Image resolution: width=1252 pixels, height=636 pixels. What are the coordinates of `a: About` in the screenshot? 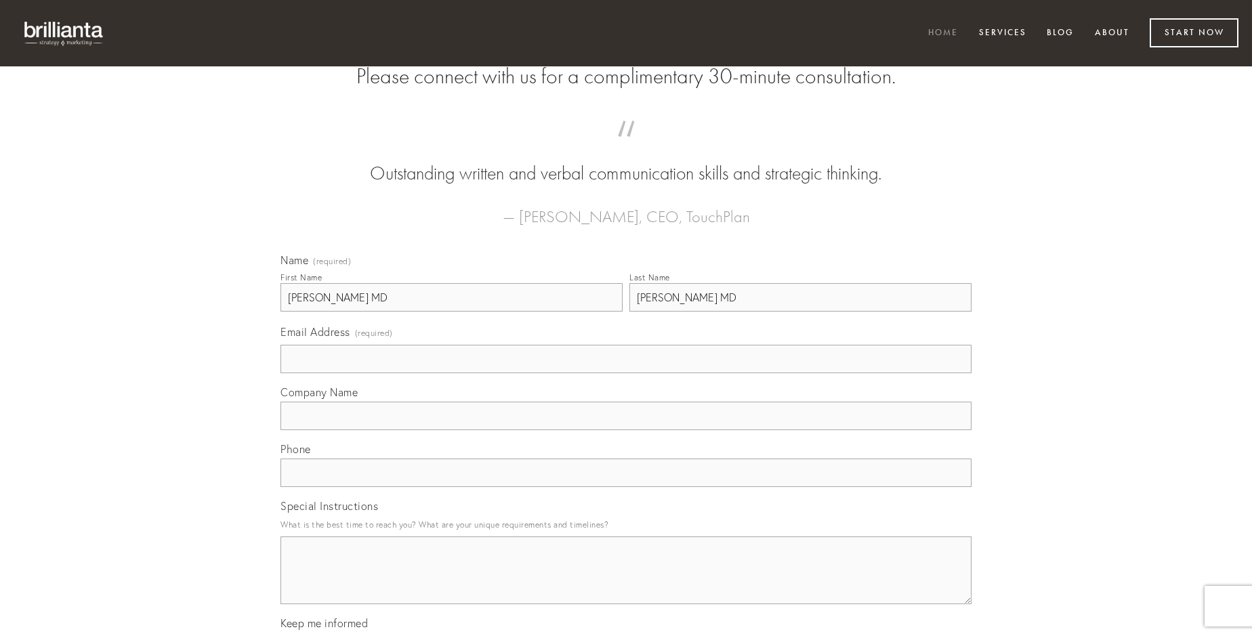 It's located at (1112, 33).